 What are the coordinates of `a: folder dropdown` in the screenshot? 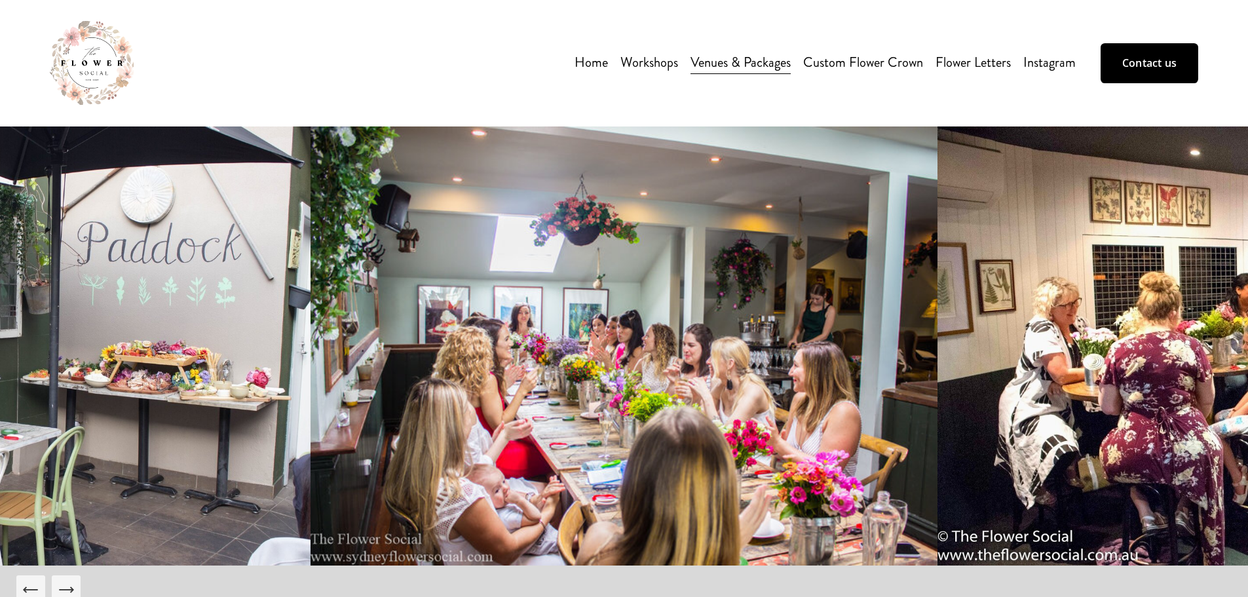 It's located at (649, 63).